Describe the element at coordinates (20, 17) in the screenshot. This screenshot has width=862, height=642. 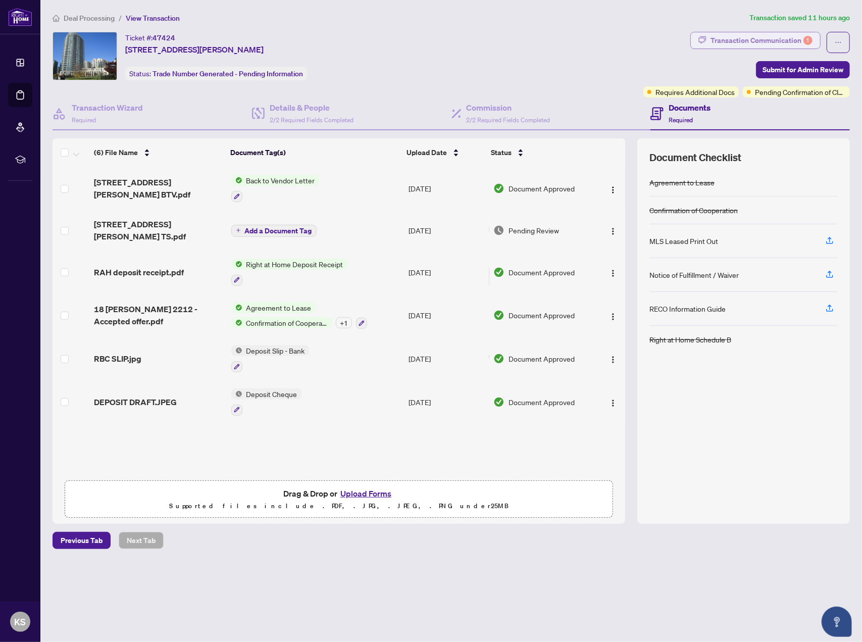
I see `img: logo` at that location.